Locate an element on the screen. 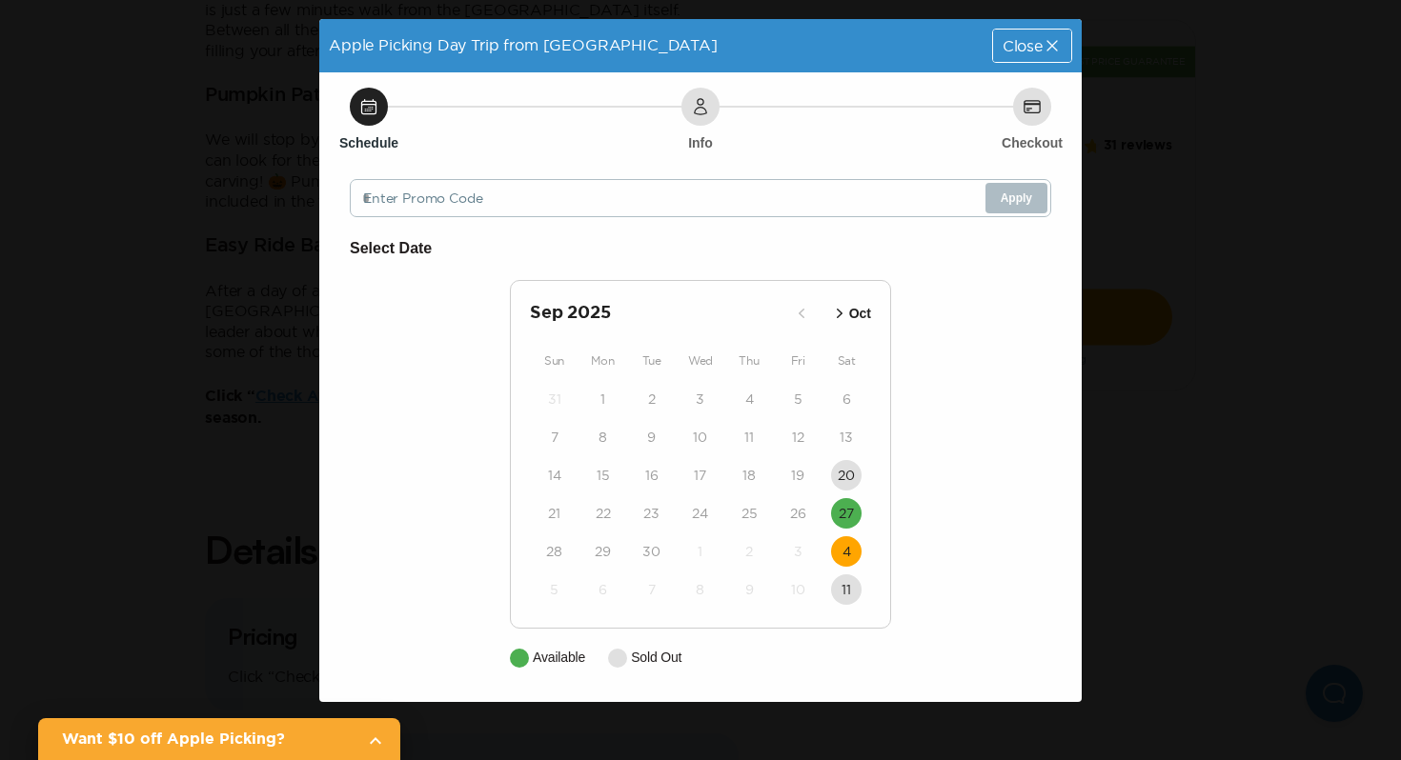 Image resolution: width=1401 pixels, height=760 pixels. button: 19 is located at coordinates (797, 475).